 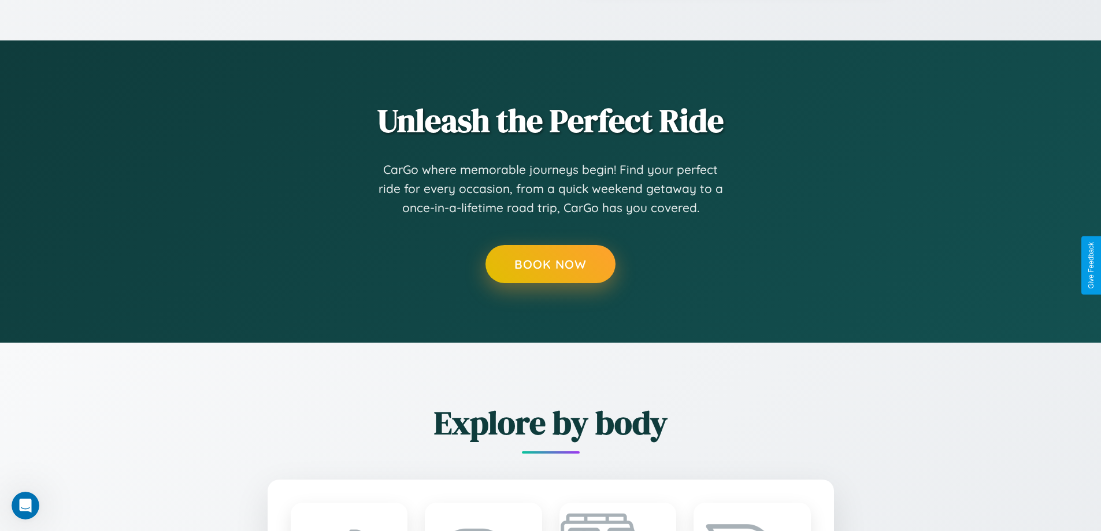 I want to click on div: Give Feedback, so click(x=1091, y=265).